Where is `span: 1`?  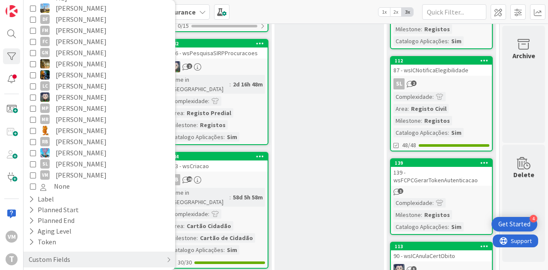 span: 1 is located at coordinates (401, 191).